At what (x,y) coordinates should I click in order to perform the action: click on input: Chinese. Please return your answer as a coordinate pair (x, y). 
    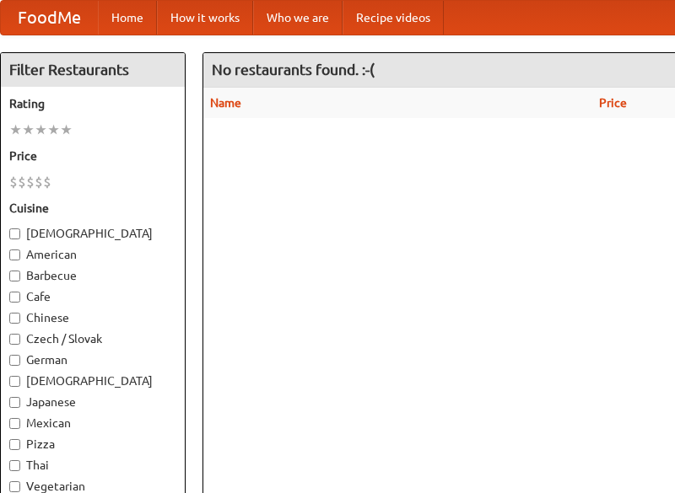
    Looking at the image, I should click on (14, 318).